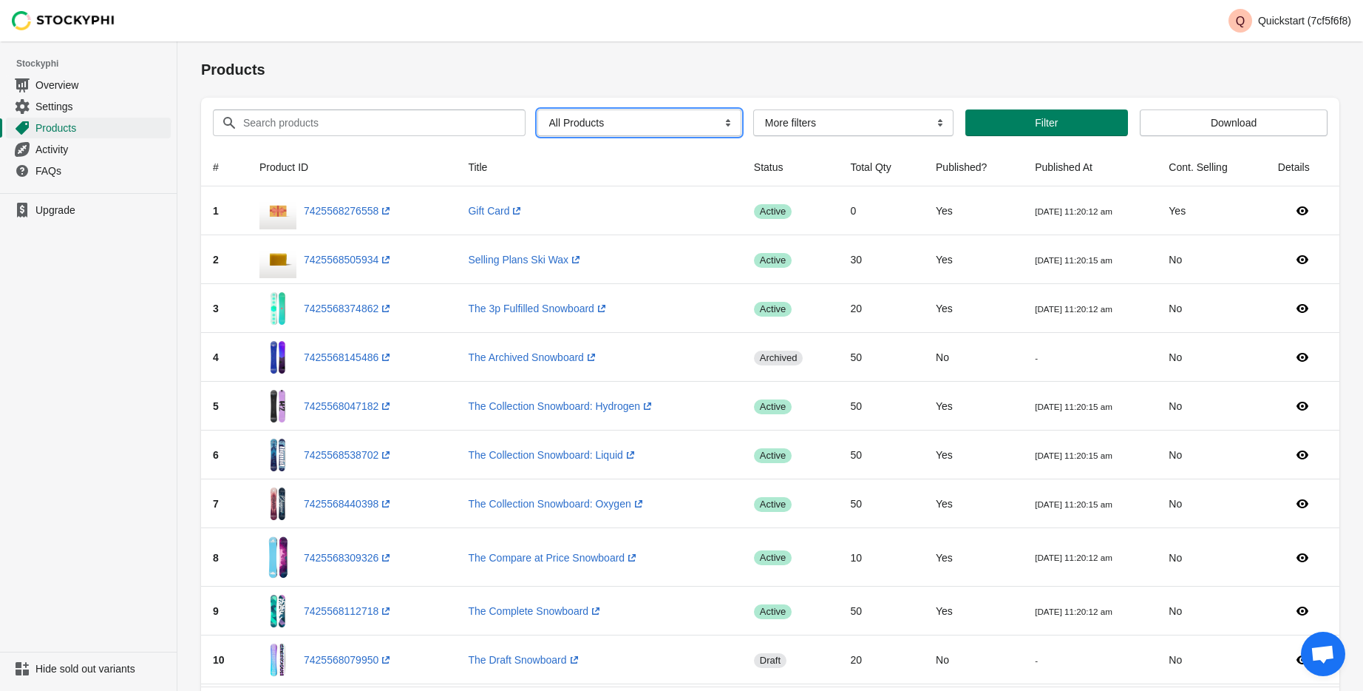 The height and width of the screenshot is (691, 1363). What do you see at coordinates (278, 308) in the screenshot?
I see `img: Main_b9e0da7f-db89-4d41-83f0-7f417b02831d.jpg` at bounding box center [278, 308].